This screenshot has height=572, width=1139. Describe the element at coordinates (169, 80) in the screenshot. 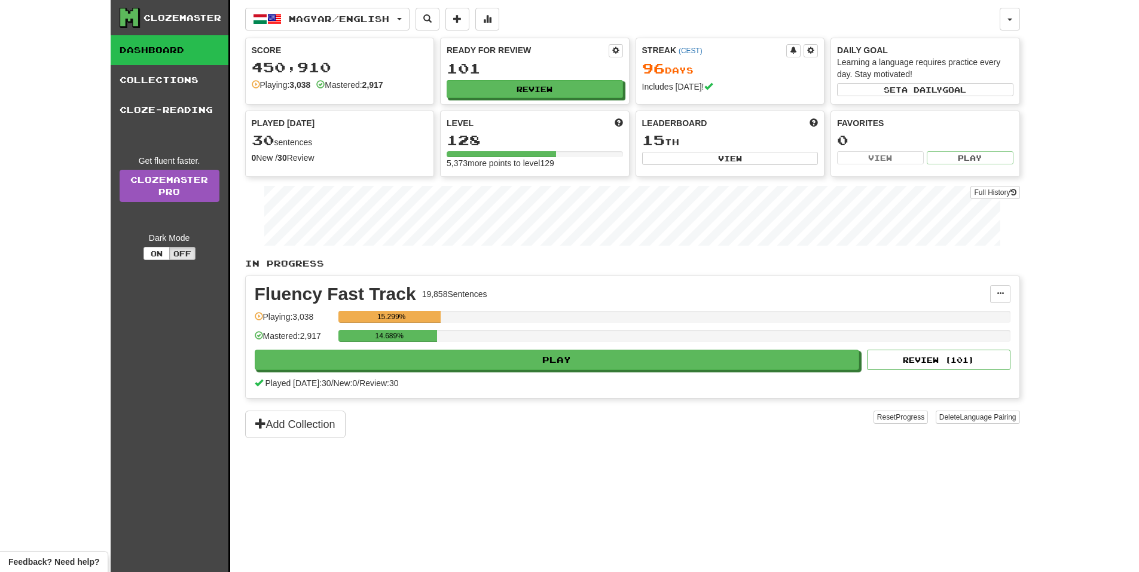

I see `a: Collections` at that location.